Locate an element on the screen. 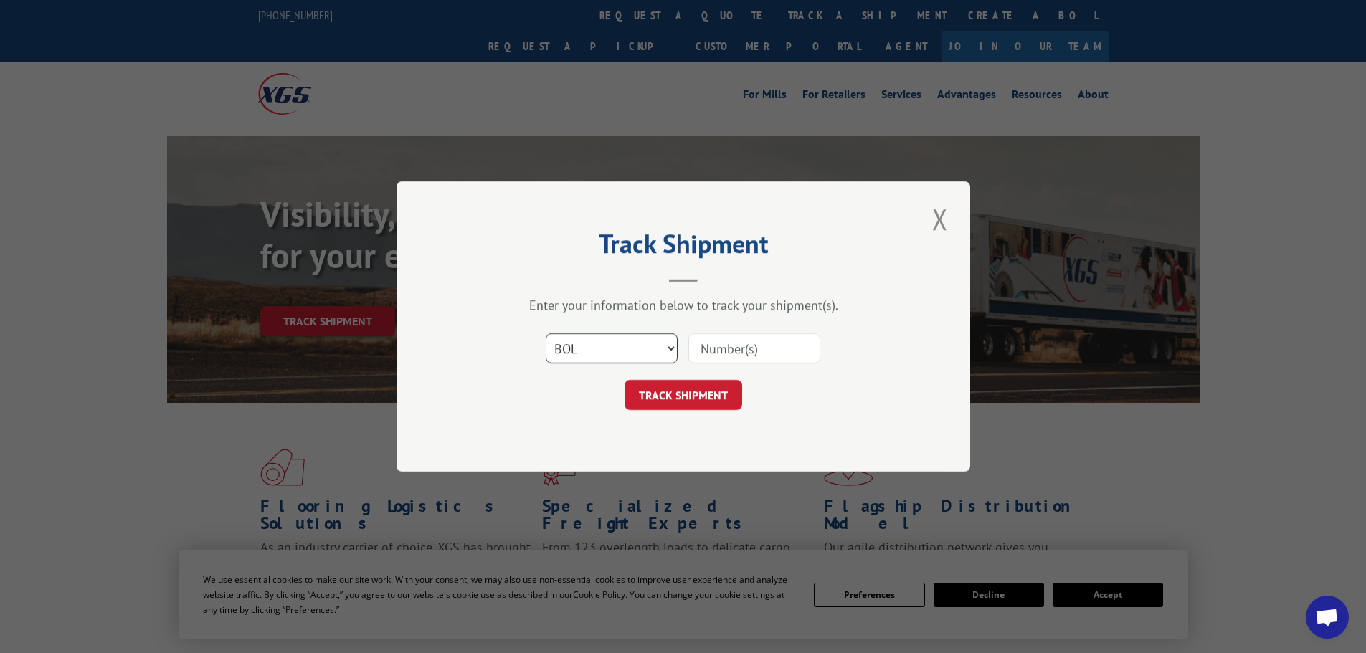 The height and width of the screenshot is (653, 1366). button: Close modal is located at coordinates (940, 219).